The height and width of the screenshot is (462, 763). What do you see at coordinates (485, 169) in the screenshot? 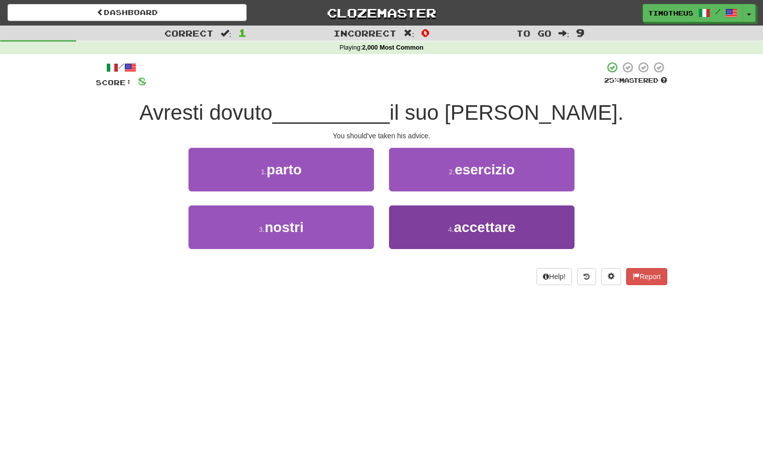
I see `span: esercizio` at bounding box center [485, 169].